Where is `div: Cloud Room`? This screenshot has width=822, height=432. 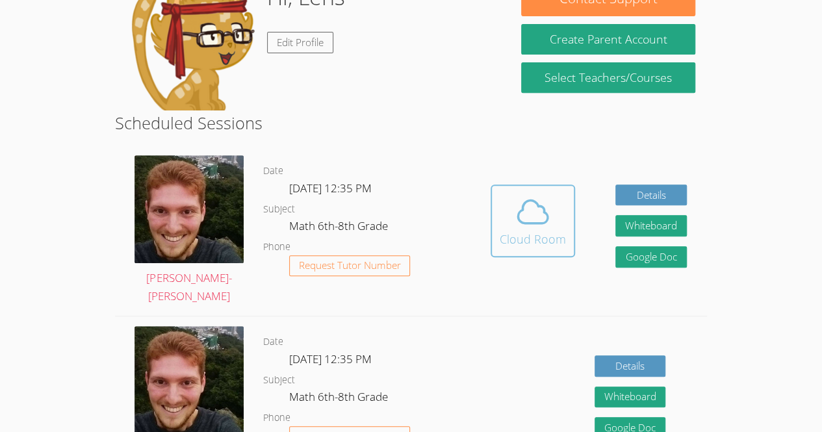
div: Cloud Room is located at coordinates (533, 239).